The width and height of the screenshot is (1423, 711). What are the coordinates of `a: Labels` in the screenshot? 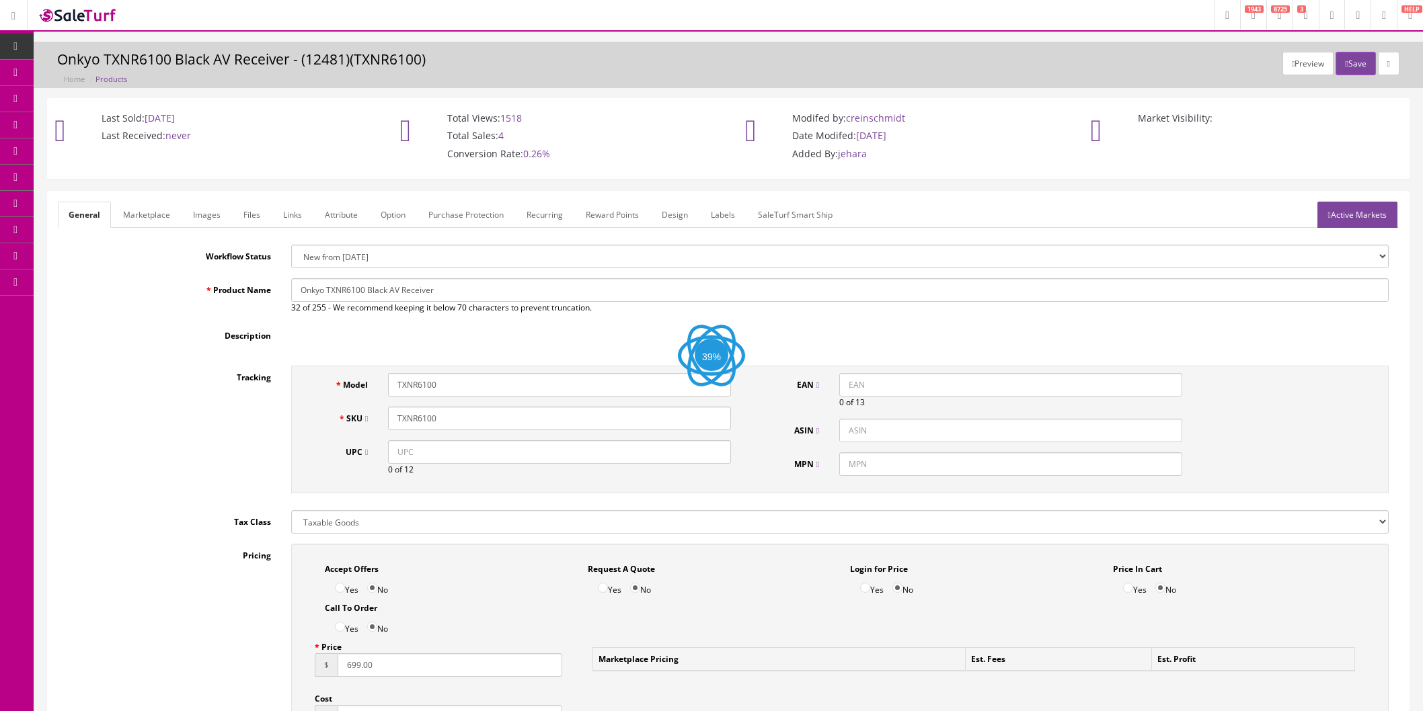 It's located at (723, 214).